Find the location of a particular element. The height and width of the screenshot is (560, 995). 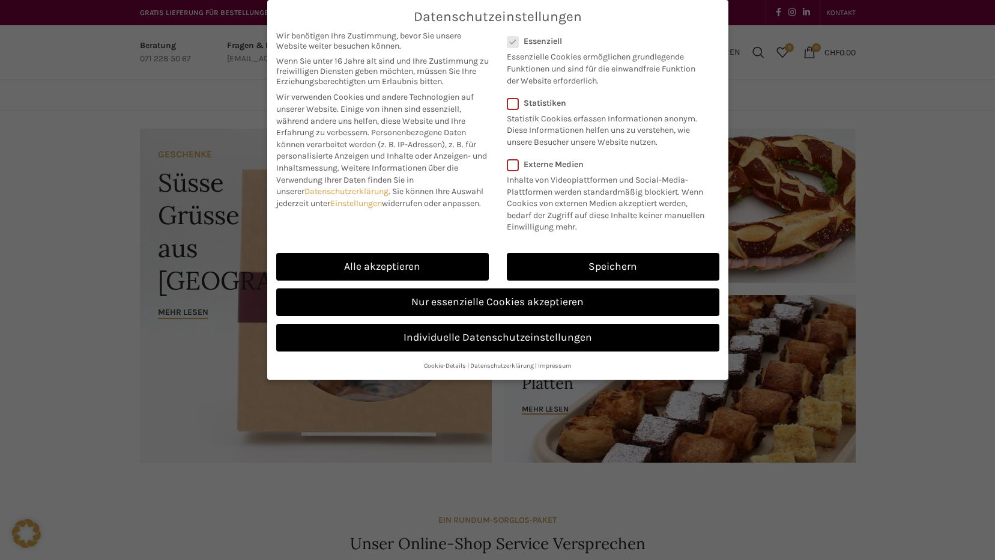

span: Sie können Ihre Auswahl jederzeit unter widerrufen oder anpassen. is located at coordinates (379, 197).